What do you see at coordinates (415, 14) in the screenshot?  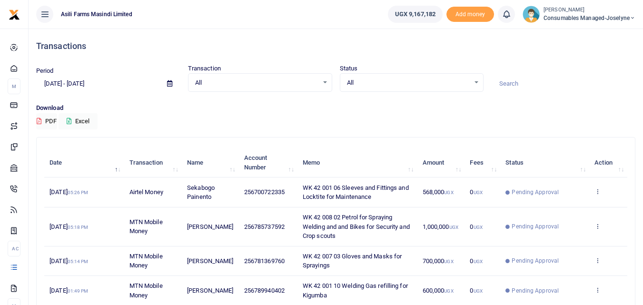 I see `a: UGX 9,167,182` at bounding box center [415, 14].